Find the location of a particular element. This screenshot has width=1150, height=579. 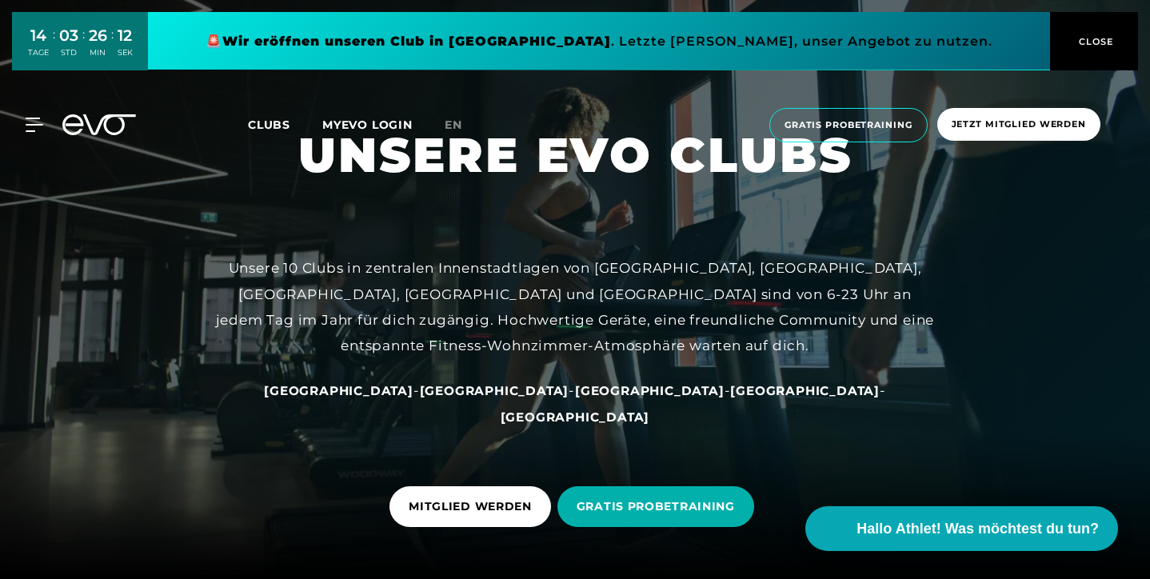

span: GRATIS PROBETRAINING is located at coordinates (656, 506).